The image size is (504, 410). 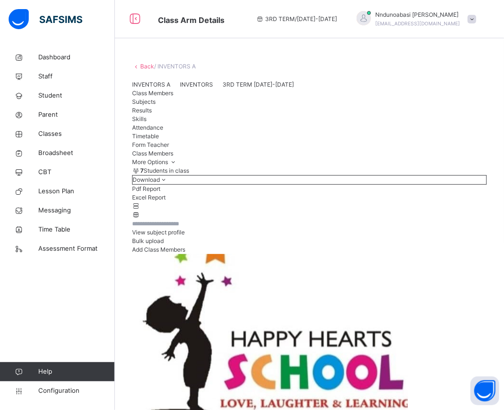 I want to click on span: More Options, so click(x=154, y=162).